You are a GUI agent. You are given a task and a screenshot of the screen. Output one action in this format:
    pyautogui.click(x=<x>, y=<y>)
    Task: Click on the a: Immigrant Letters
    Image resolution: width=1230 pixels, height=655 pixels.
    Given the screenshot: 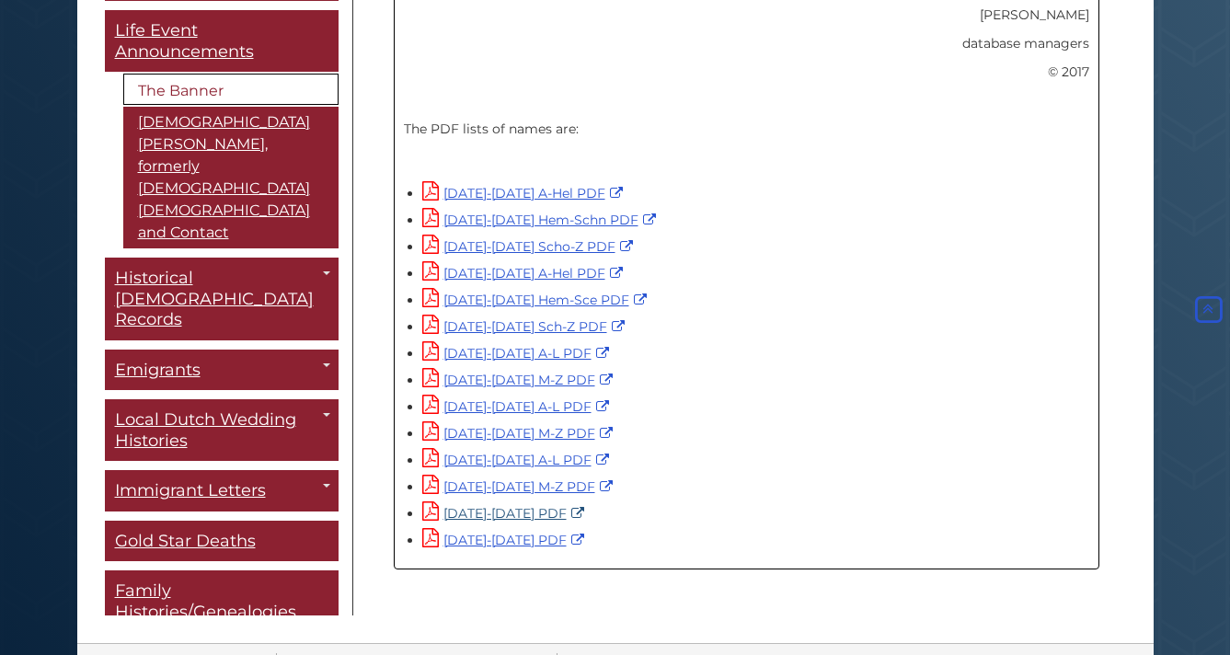 What is the action you would take?
    pyautogui.click(x=222, y=490)
    